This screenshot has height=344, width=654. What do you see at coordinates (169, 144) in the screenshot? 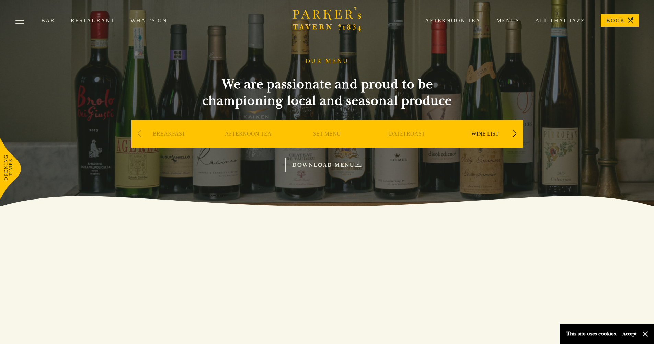
I see `a: BREAKFAST` at bounding box center [169, 144].